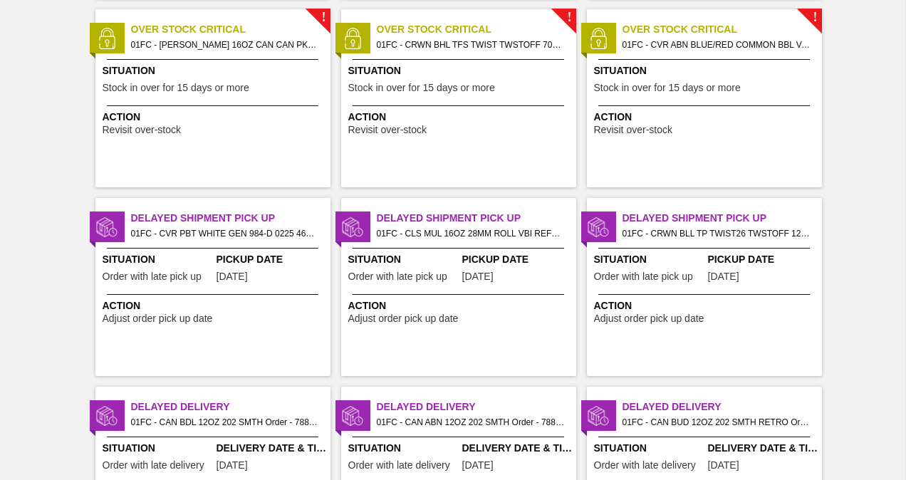  What do you see at coordinates (232, 276) in the screenshot?
I see `span: 08/29/2025` at bounding box center [232, 276].